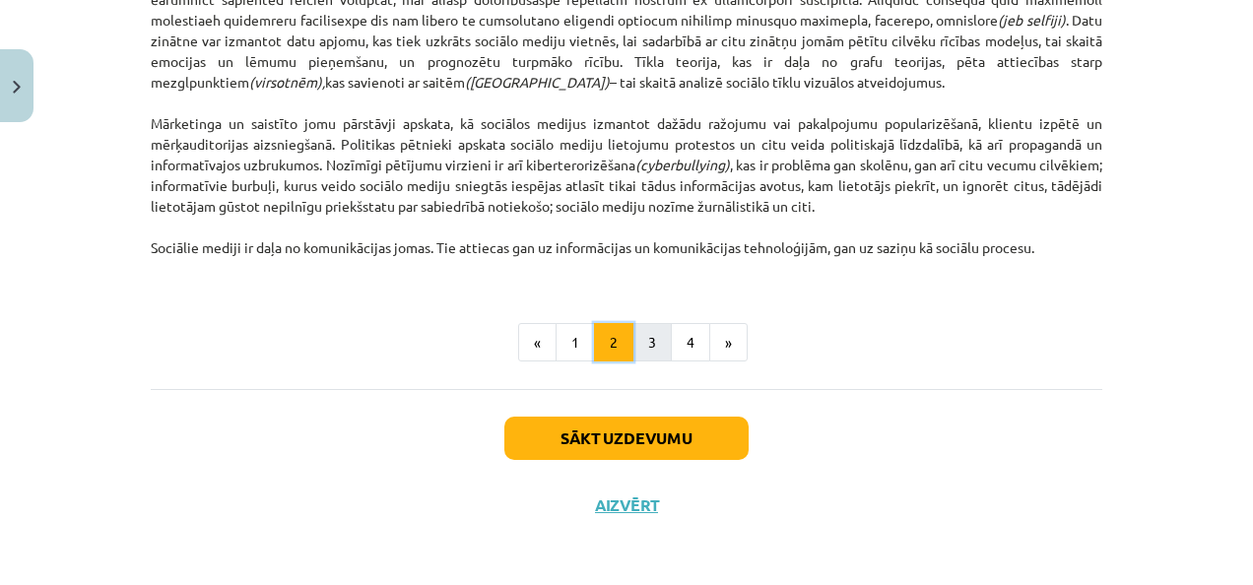 Image resolution: width=1253 pixels, height=585 pixels. Describe the element at coordinates (614, 343) in the screenshot. I see `button: 2` at that location.